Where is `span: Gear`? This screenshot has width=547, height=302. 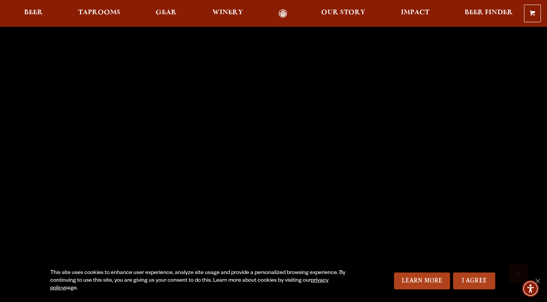 span: Gear is located at coordinates (166, 13).